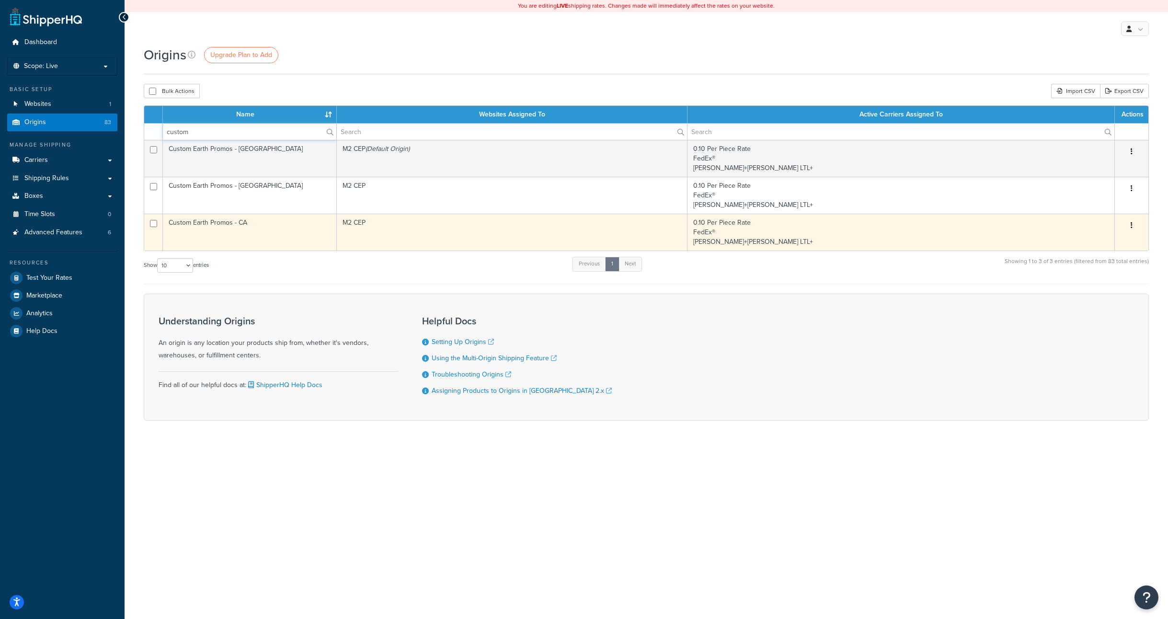 The image size is (1168, 619). What do you see at coordinates (62, 232) in the screenshot?
I see `li: Advanced Features` at bounding box center [62, 232].